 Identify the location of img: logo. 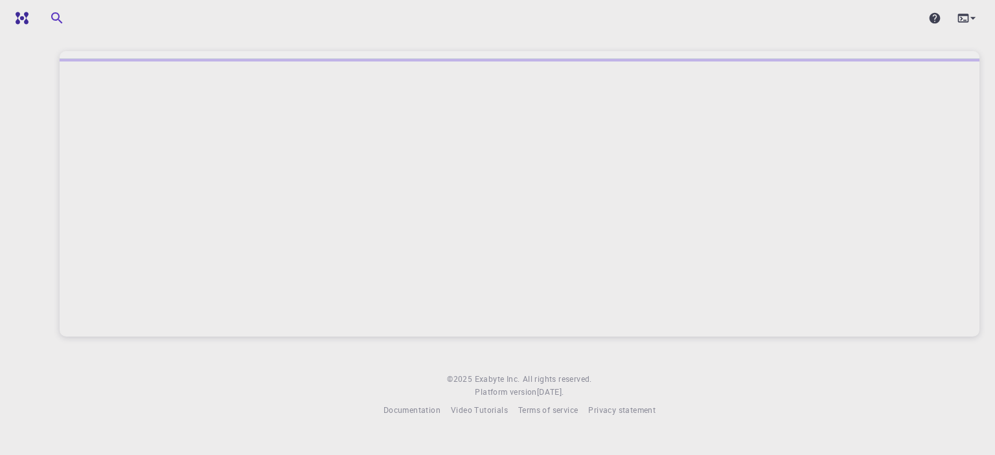
(19, 18).